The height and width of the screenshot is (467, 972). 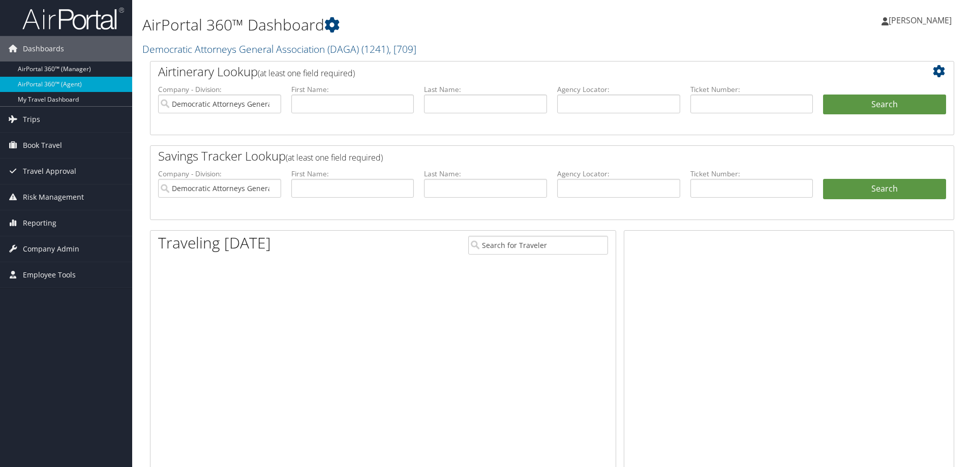 I want to click on span: Book Travel, so click(x=42, y=145).